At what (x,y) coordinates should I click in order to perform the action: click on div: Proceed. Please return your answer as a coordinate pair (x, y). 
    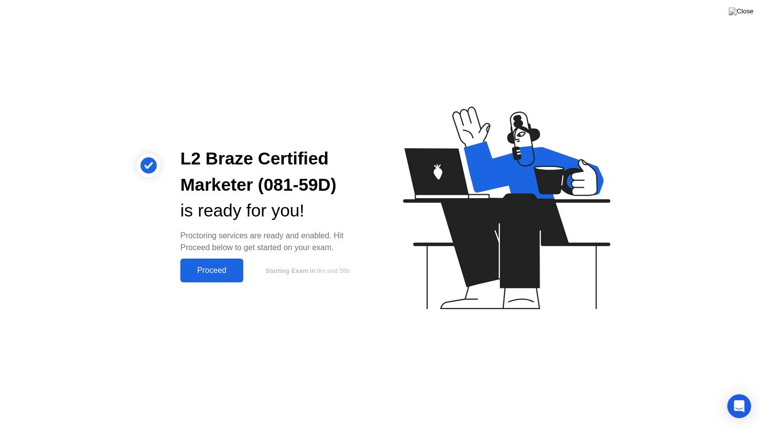
    Looking at the image, I should click on (212, 270).